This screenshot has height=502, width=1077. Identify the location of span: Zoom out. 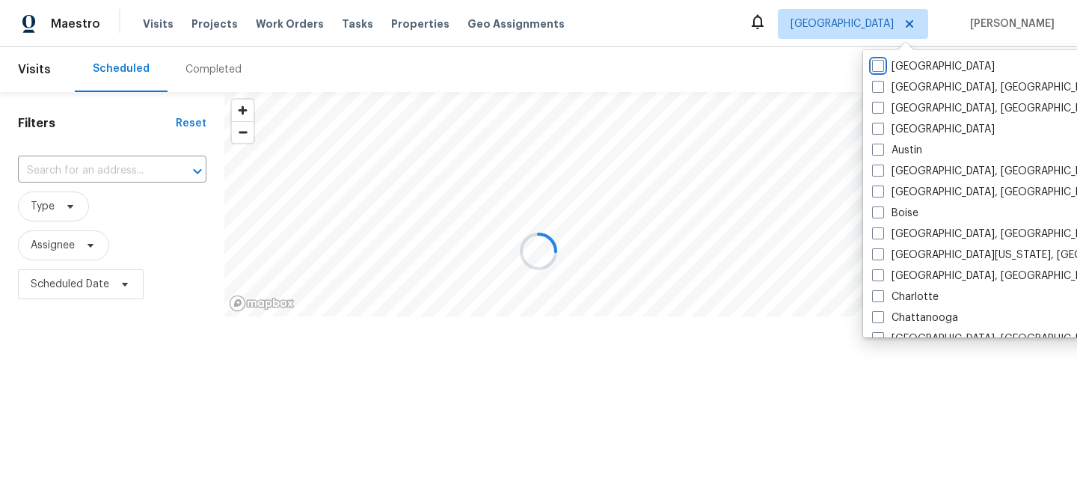
(242, 132).